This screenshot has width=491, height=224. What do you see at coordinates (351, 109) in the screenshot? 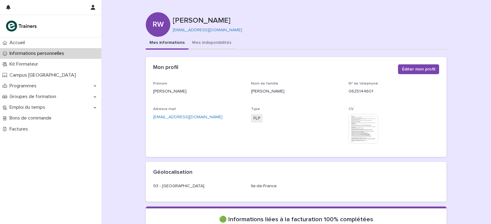
I see `span: CV` at bounding box center [351, 109].